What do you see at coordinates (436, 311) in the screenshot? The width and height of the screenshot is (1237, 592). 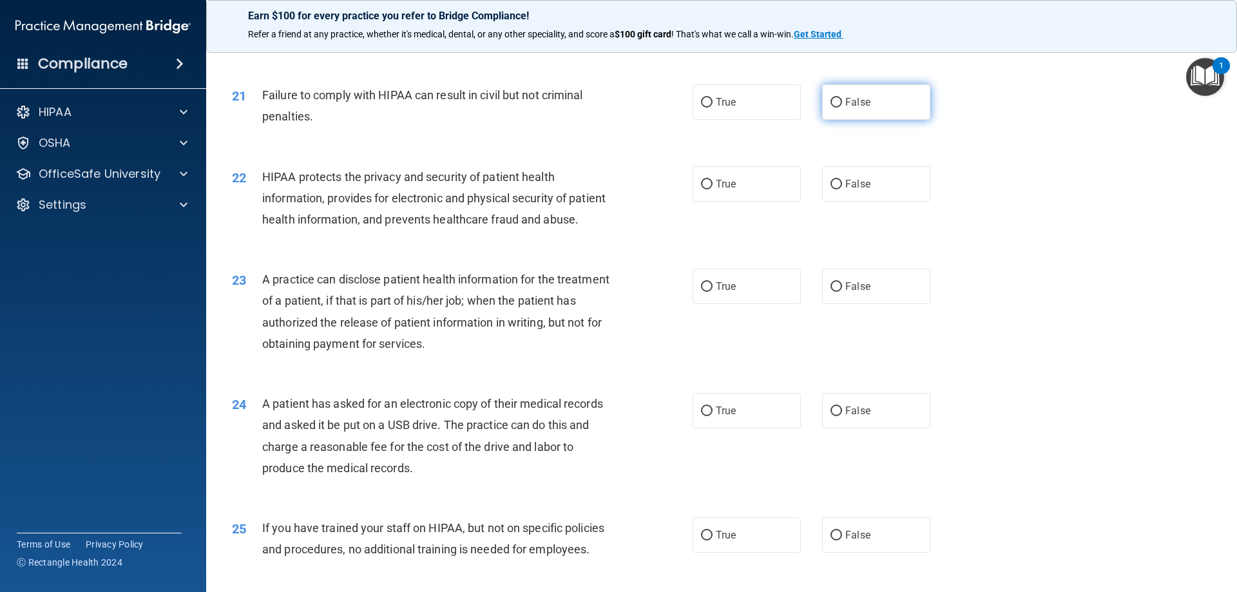 I see `span: A practice can disclose patient health information for the treatment of a patient, if that is par...` at bounding box center [436, 311].